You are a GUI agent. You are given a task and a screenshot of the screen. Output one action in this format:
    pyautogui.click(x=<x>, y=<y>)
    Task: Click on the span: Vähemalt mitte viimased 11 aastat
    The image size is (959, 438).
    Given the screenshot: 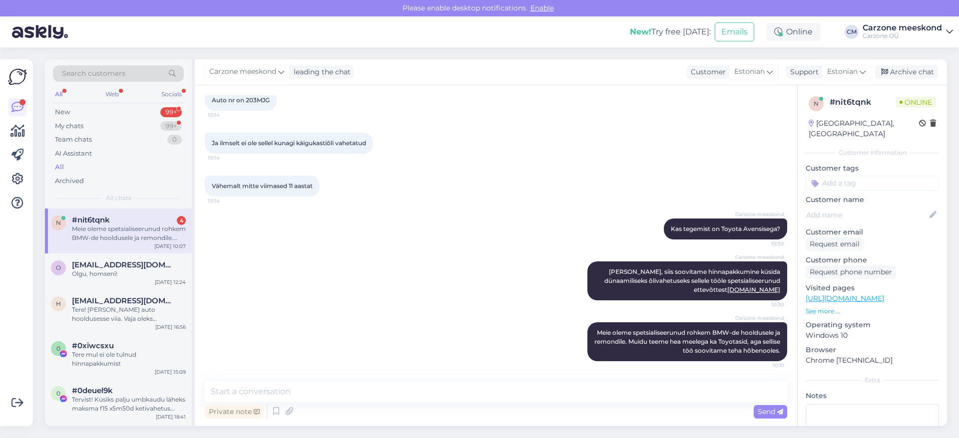 What is the action you would take?
    pyautogui.click(x=262, y=186)
    